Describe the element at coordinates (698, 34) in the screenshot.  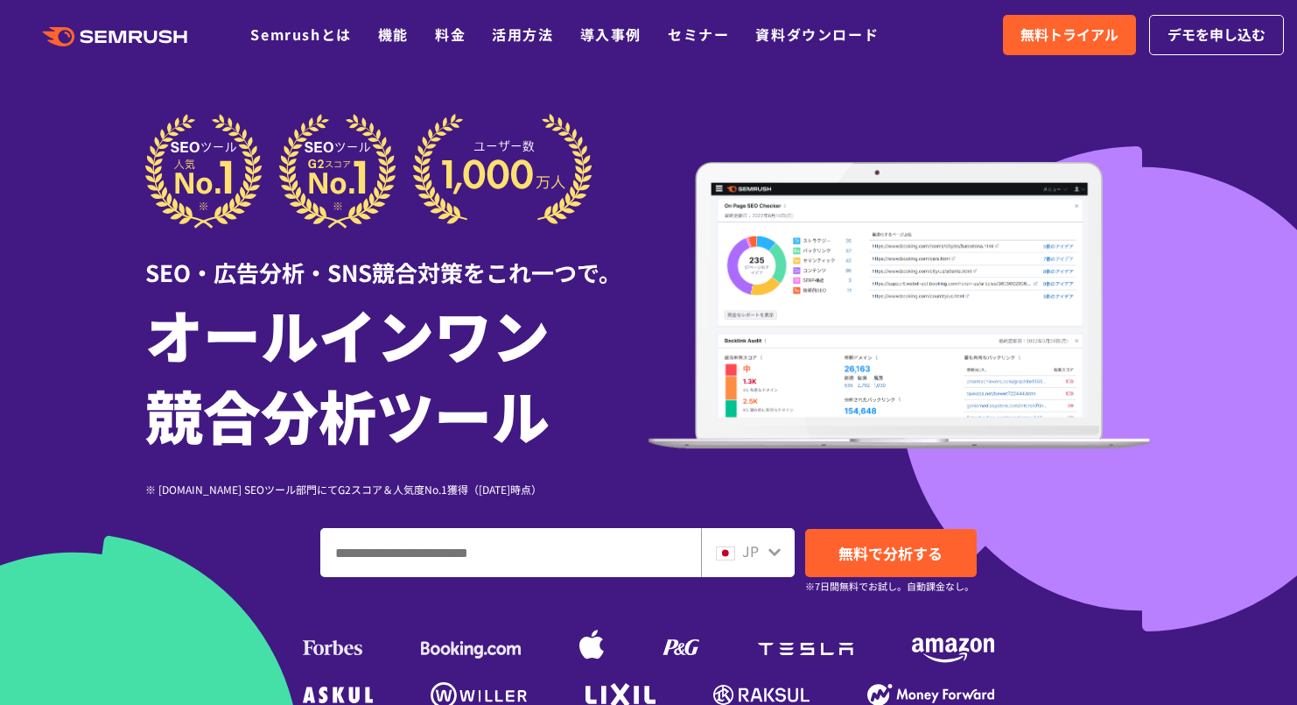
I see `a: セミナー` at that location.